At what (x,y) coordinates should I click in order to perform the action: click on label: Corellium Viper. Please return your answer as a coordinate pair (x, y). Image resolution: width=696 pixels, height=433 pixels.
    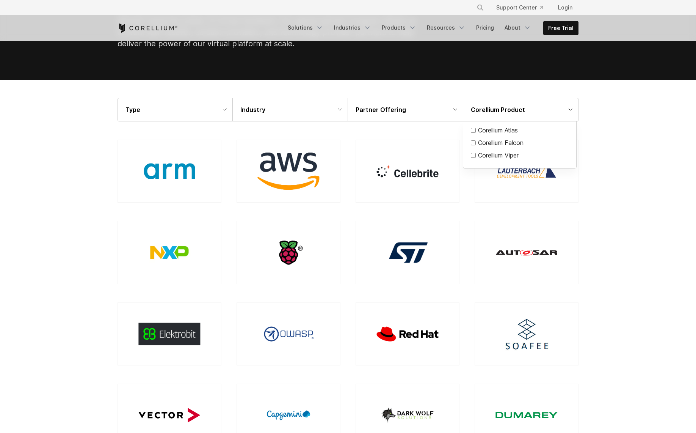
    Looking at the image, I should click on (498, 155).